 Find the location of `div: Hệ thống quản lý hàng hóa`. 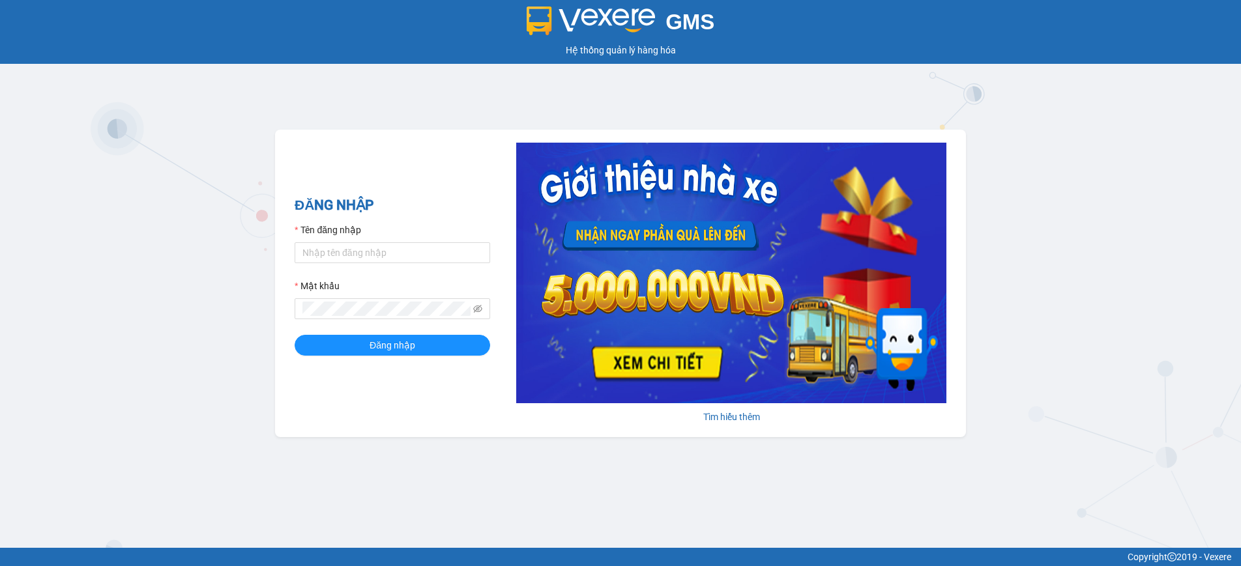

div: Hệ thống quản lý hàng hóa is located at coordinates (621, 50).